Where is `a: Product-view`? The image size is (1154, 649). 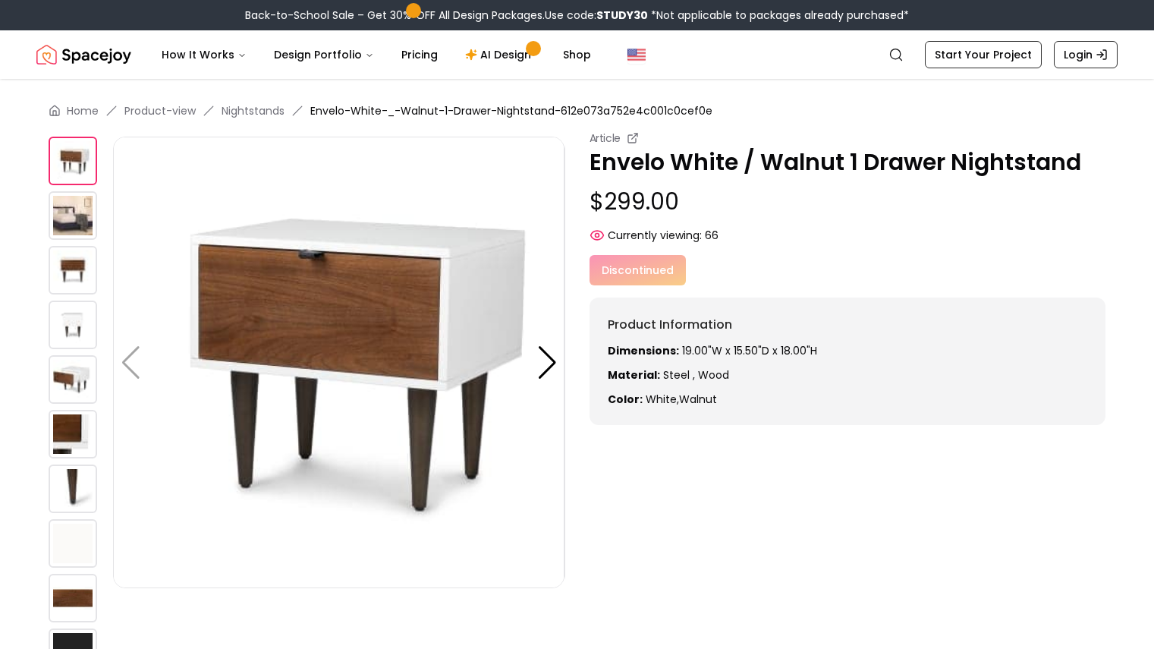
a: Product-view is located at coordinates (160, 111).